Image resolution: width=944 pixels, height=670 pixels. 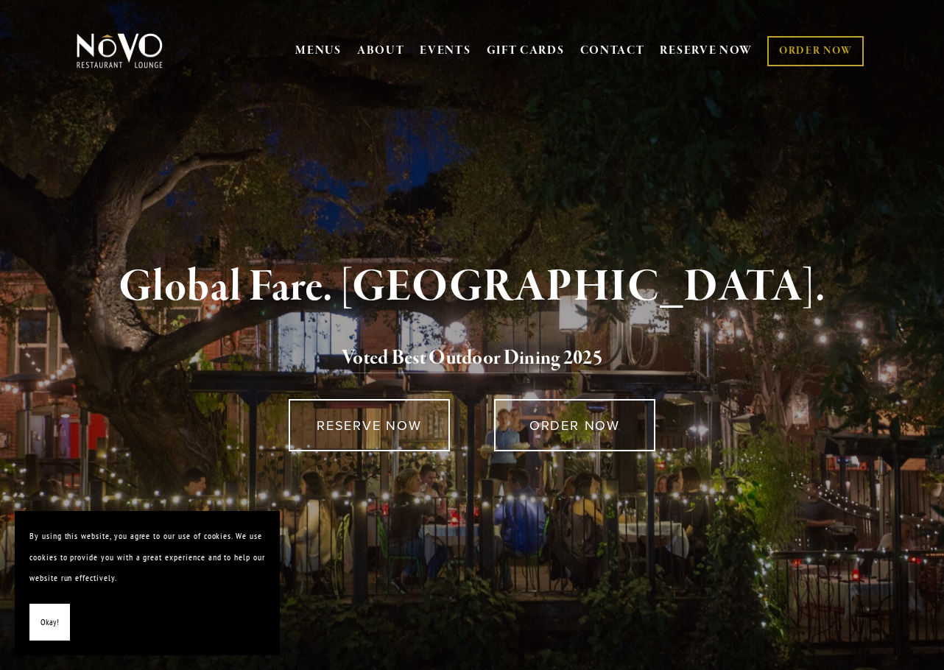 What do you see at coordinates (119, 51) in the screenshot?
I see `img: Novo Restaurant &amp; Lounge` at bounding box center [119, 51].